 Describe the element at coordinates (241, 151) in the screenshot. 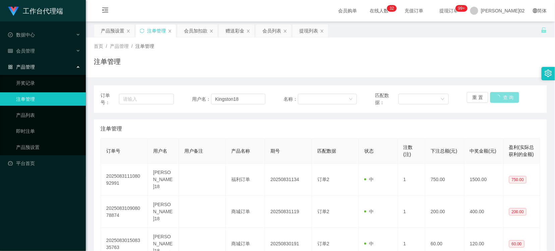

I see `span: 产品名称` at that location.